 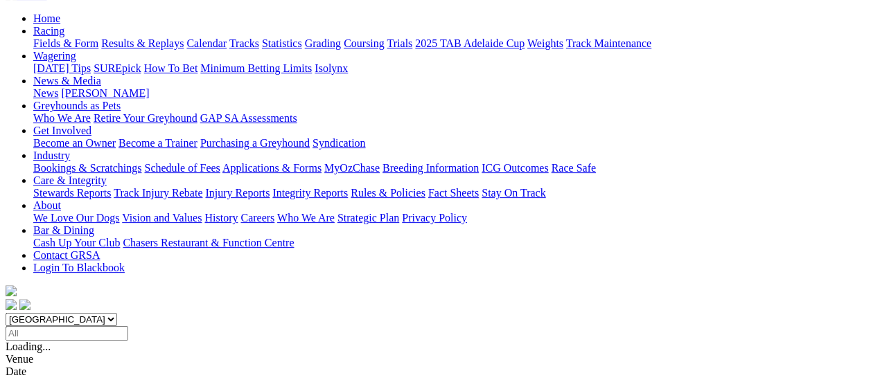 I want to click on a: Home, so click(x=46, y=18).